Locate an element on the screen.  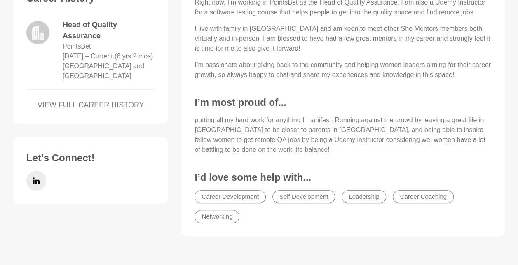
dd: July 2019 – Current (6 yrs 2 mos) is located at coordinates (107, 56).